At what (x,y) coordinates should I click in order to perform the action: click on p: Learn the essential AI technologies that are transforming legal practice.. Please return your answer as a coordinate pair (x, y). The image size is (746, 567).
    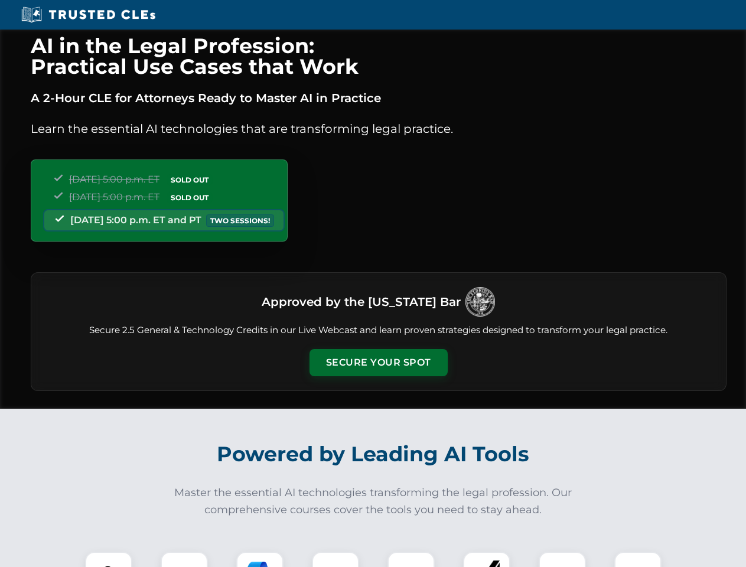
    Looking at the image, I should click on (379, 129).